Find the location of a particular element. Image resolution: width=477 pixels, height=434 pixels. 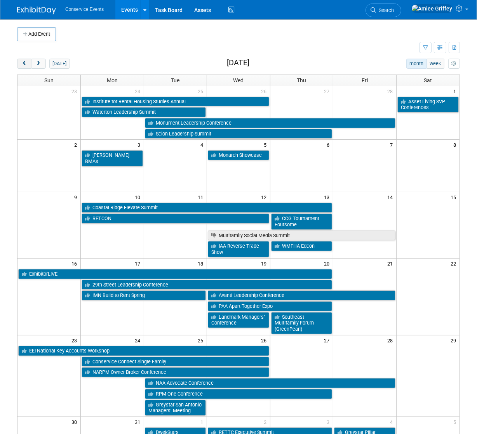

span: 20 is located at coordinates (328, 263).